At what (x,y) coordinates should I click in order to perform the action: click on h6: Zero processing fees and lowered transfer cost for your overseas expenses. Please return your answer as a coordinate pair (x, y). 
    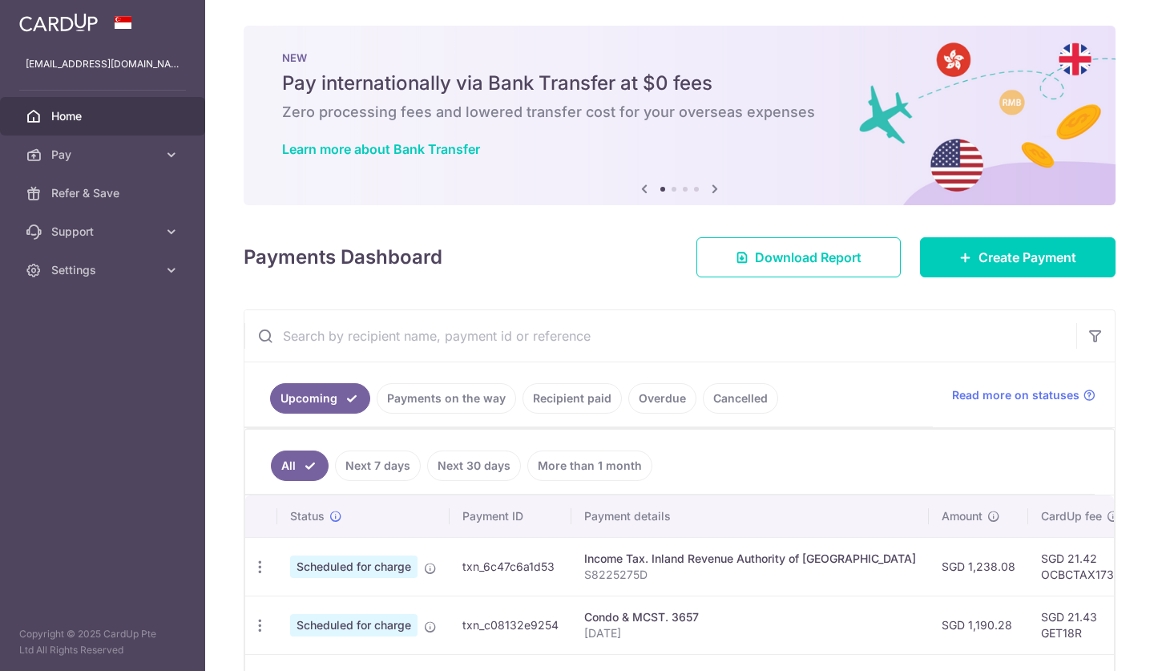
    Looking at the image, I should click on (679, 112).